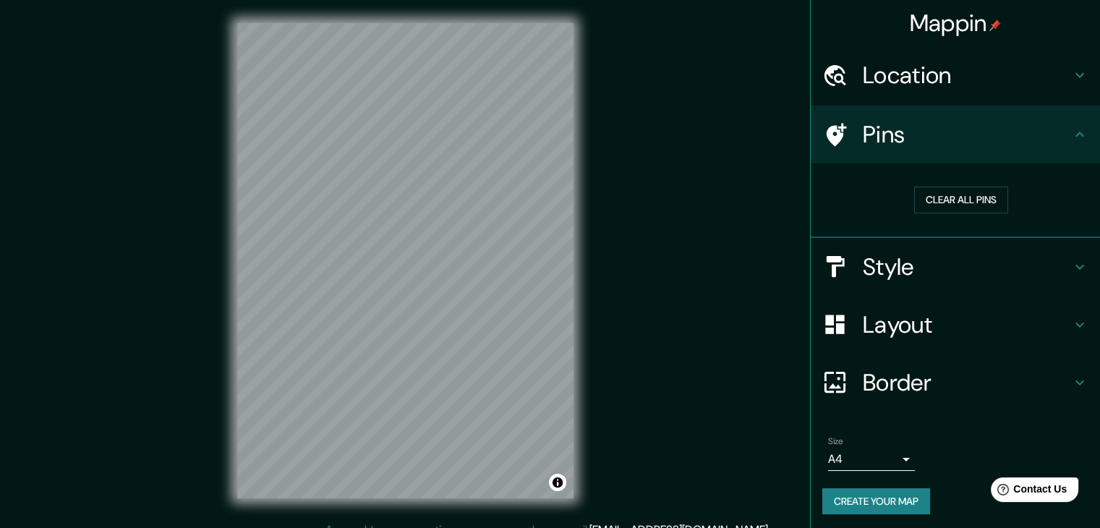  I want to click on canvas: Map, so click(405, 260).